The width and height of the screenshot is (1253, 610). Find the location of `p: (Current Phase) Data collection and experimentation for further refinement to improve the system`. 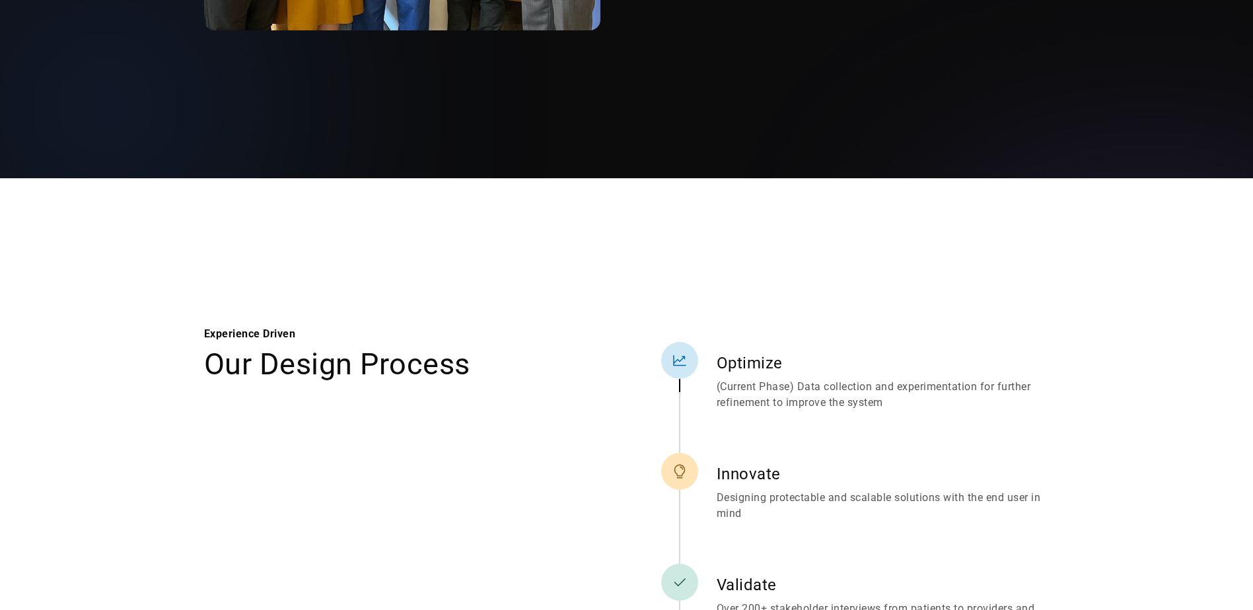

p: (Current Phase) Data collection and experimentation for further refinement to improve the system is located at coordinates (883, 395).